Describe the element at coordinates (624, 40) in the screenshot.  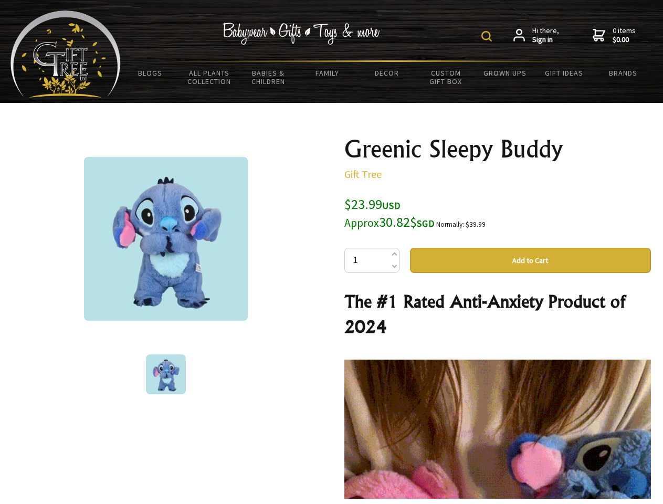
I see `strong: $0.00` at that location.